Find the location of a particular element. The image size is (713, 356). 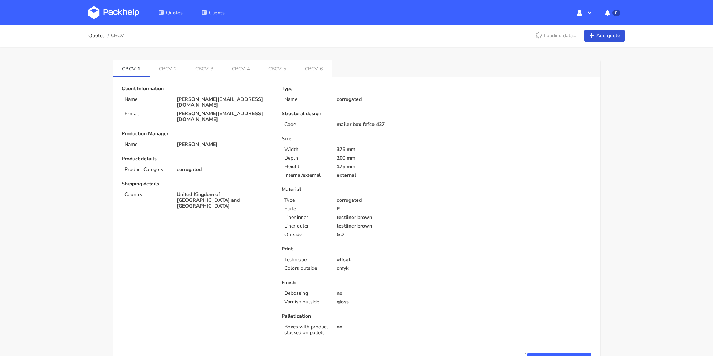

p: Production Manager is located at coordinates (196, 134).